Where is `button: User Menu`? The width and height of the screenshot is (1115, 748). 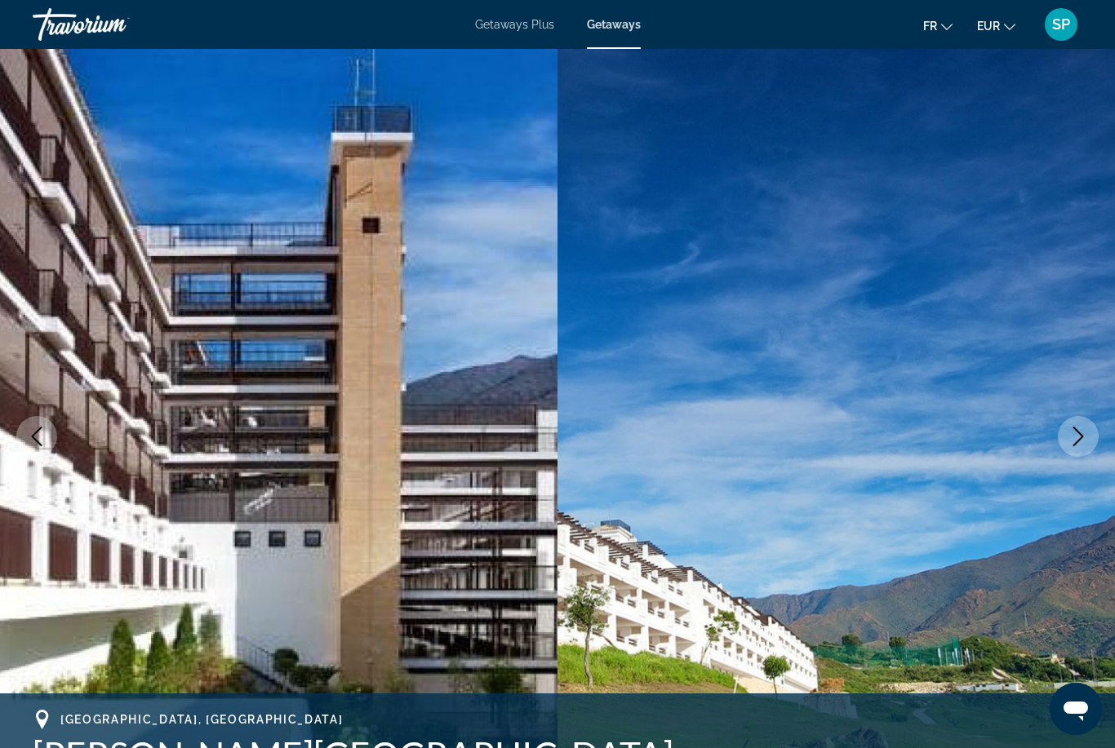
button: User Menu is located at coordinates (1061, 24).